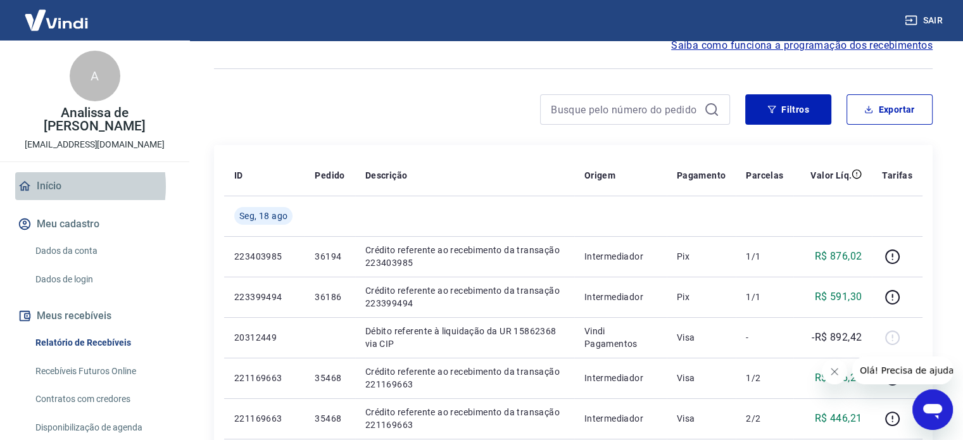 Image resolution: width=963 pixels, height=440 pixels. I want to click on div: A, so click(95, 76).